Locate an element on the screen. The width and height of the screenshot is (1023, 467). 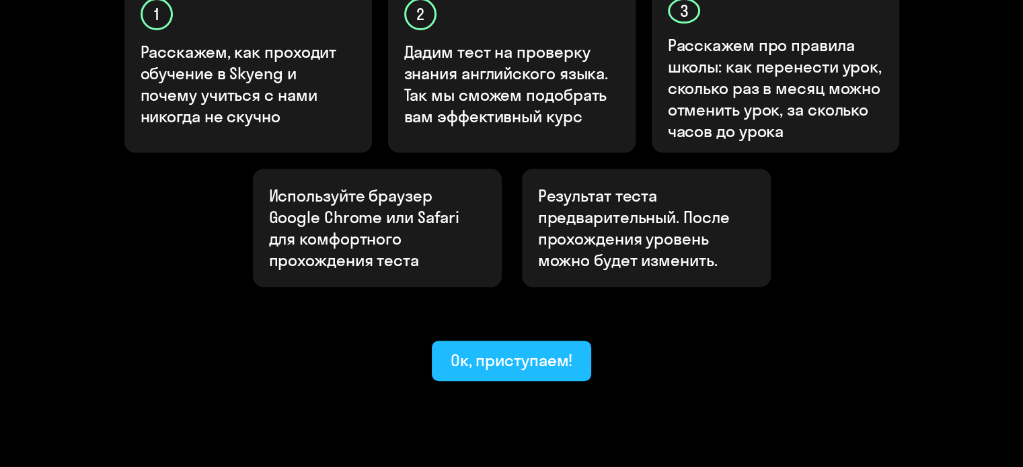
p: Результат теста предварительный. После прохождения уровень можно будет изменить. is located at coordinates (646, 228).